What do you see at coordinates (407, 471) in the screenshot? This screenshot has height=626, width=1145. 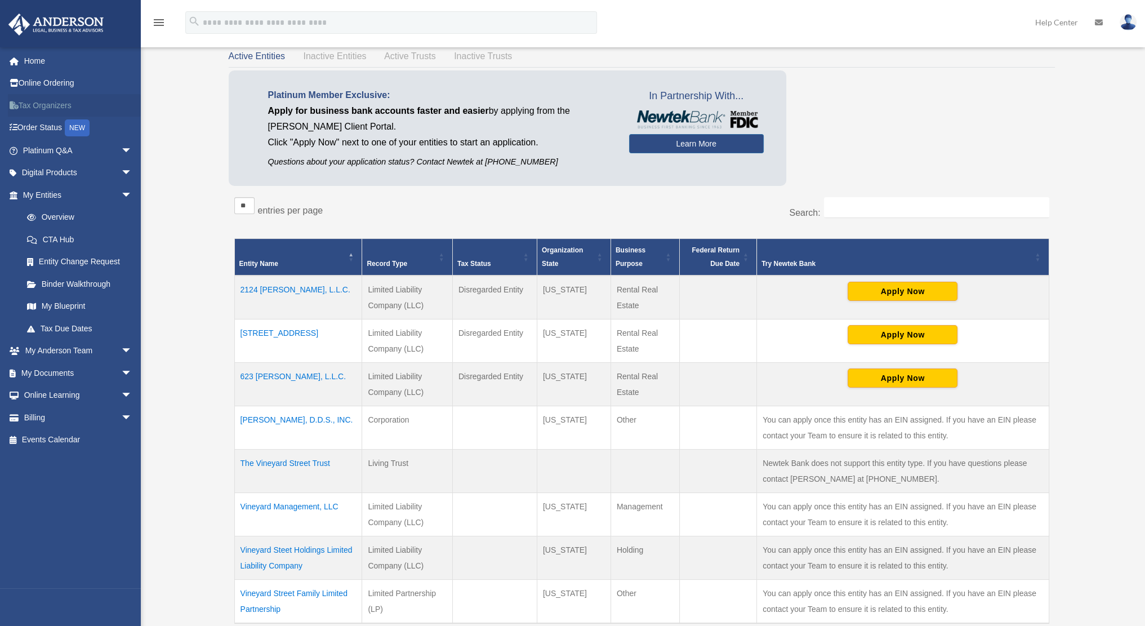 I see `td: Living Trust` at bounding box center [407, 471].